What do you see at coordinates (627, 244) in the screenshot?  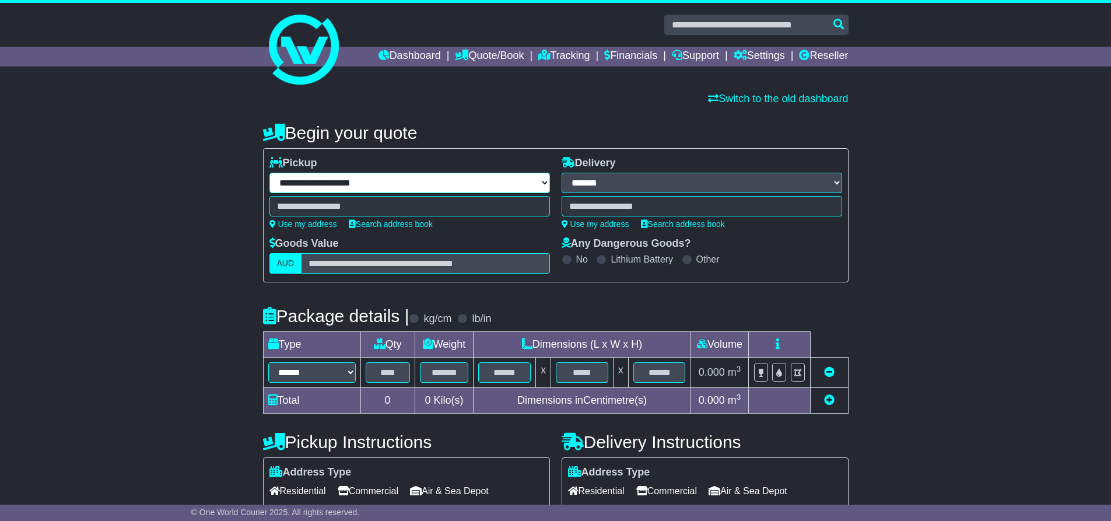 I see `label: Any Dangerous Goods?` at bounding box center [627, 244].